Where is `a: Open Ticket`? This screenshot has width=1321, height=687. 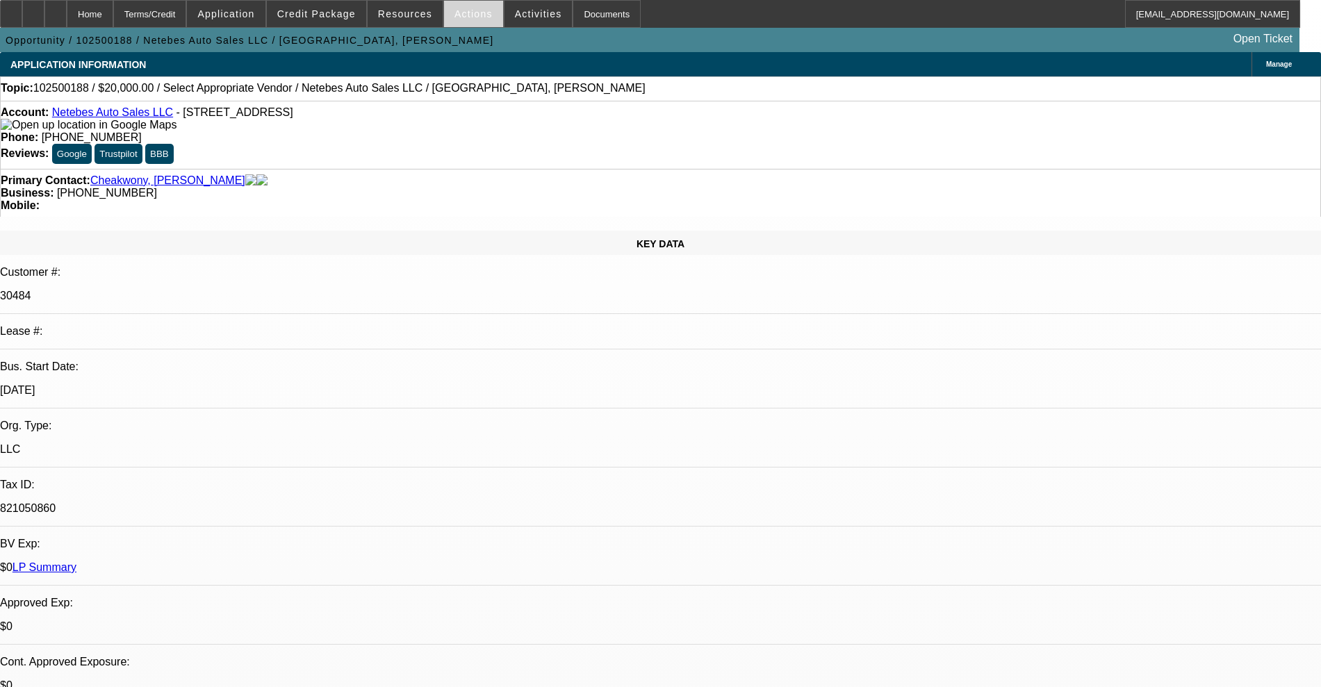
a: Open Ticket is located at coordinates (1263, 39).